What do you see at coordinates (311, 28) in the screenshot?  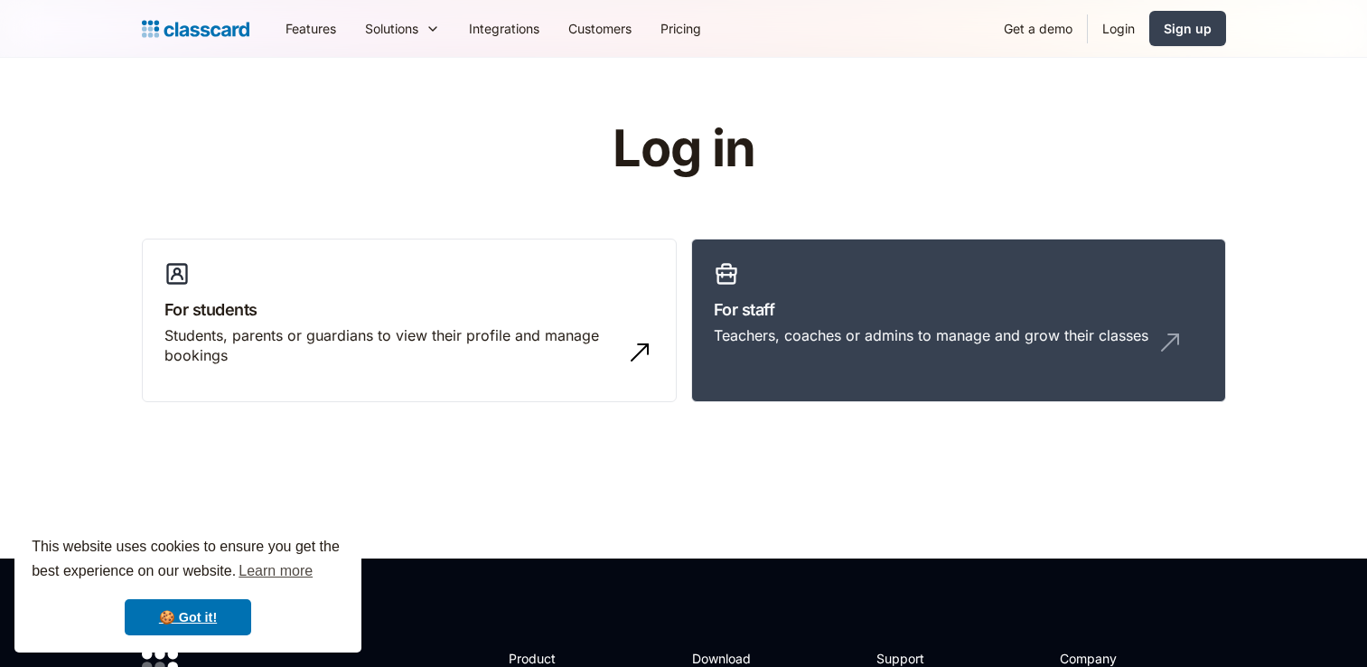 I see `a: Features` at bounding box center [311, 28].